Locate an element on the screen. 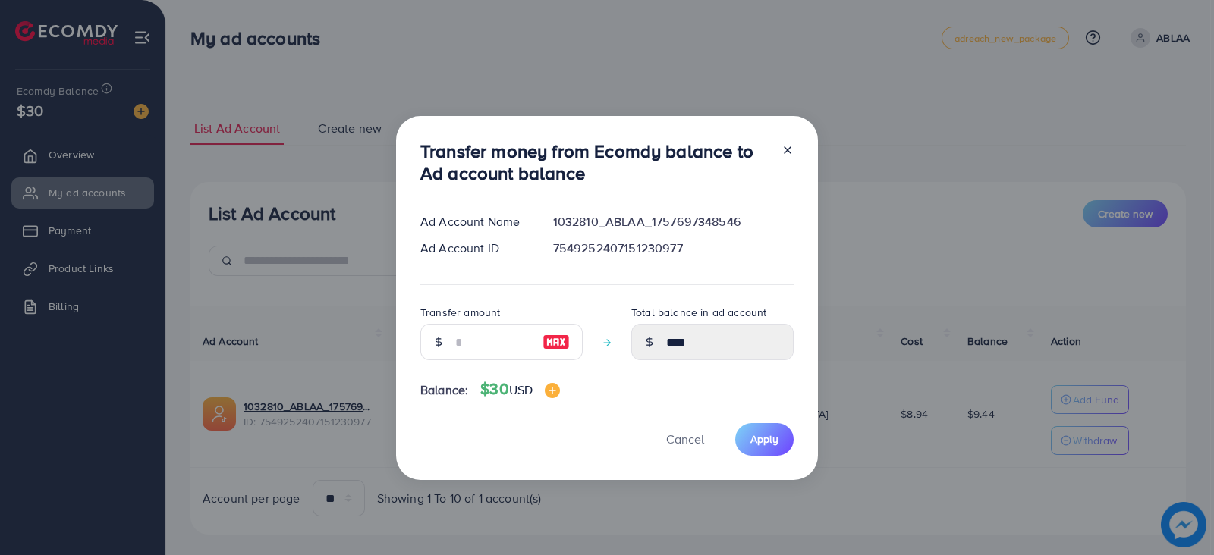 This screenshot has width=1214, height=555. button: Apply is located at coordinates (764, 439).